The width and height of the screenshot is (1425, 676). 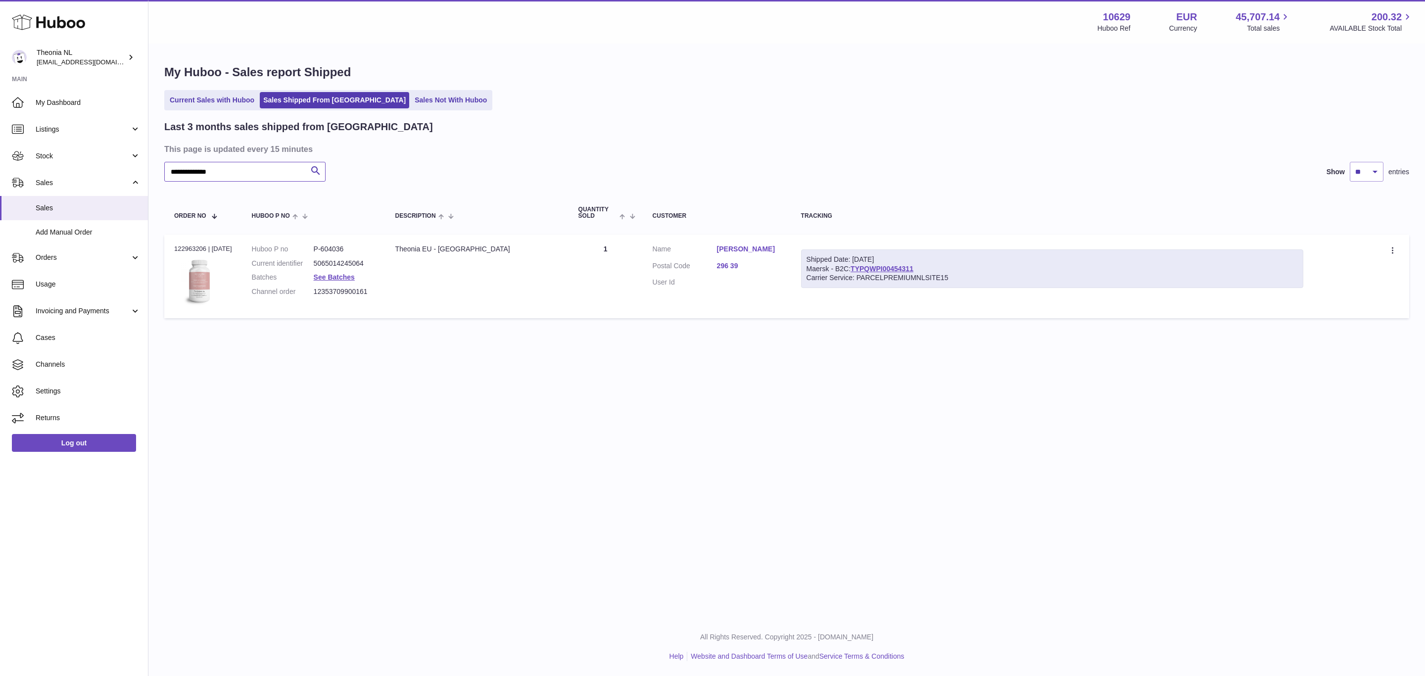 I want to click on span: Settings, so click(x=88, y=391).